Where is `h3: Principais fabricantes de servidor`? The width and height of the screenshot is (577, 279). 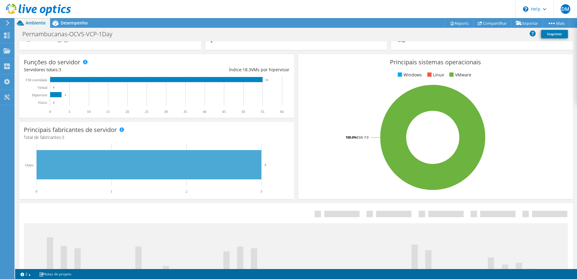
h3: Principais fabricantes de servidor is located at coordinates (70, 130).